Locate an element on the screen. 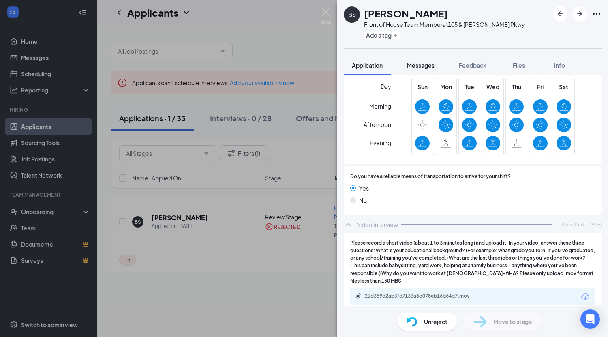 The width and height of the screenshot is (608, 337). svg: Ellipses is located at coordinates (596, 14).